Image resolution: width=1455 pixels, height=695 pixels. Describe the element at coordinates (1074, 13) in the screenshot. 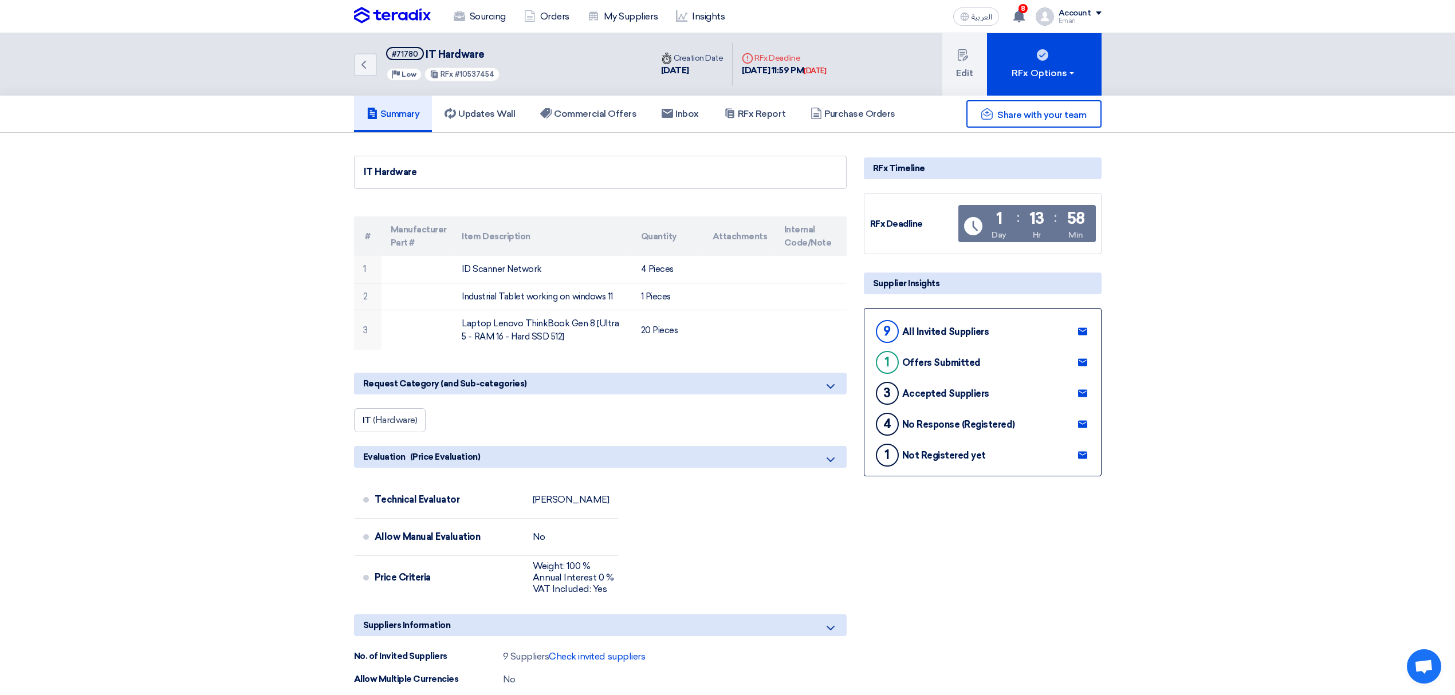

I see `div: Account` at that location.